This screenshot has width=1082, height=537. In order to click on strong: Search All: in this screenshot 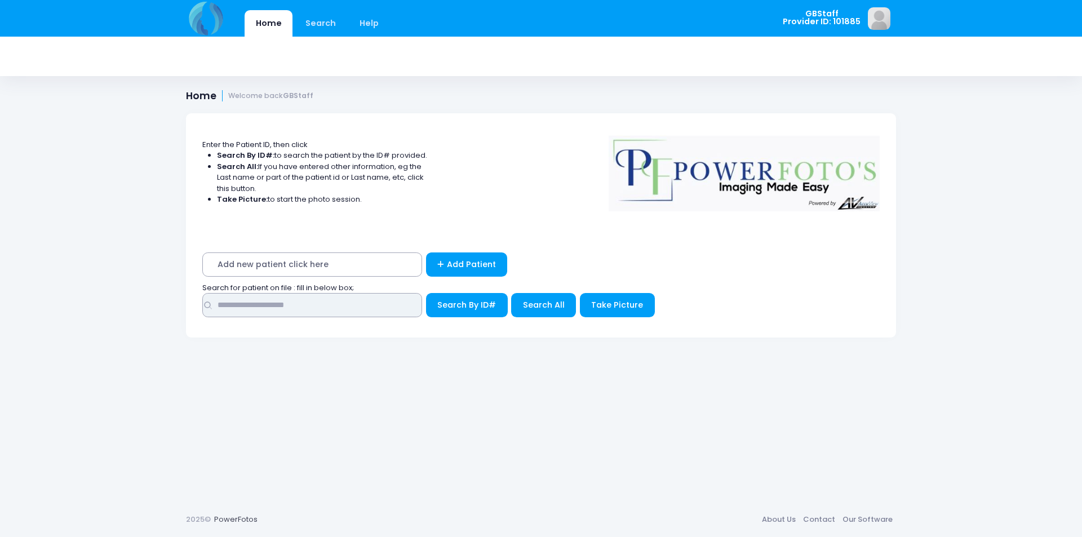, I will do `click(237, 166)`.